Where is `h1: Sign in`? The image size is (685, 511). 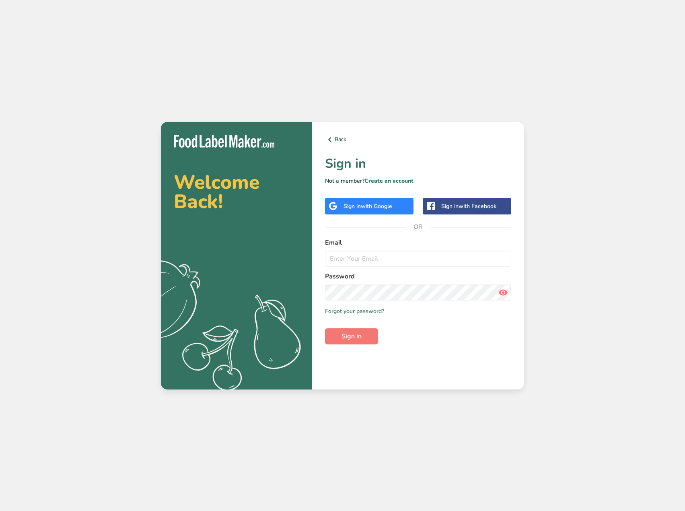
h1: Sign in is located at coordinates (418, 164).